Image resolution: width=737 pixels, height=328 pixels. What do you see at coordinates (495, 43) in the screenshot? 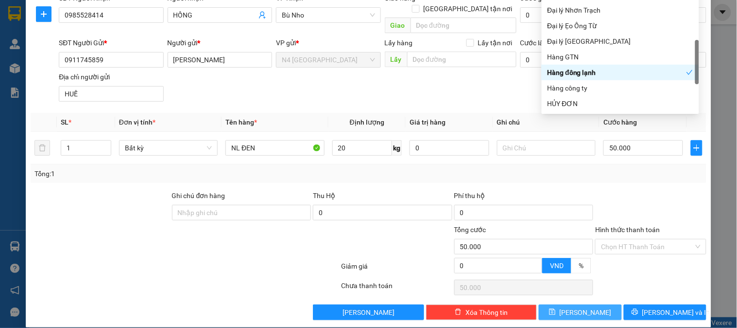
I see `span: Lấy tận nơi` at bounding box center [495, 43].